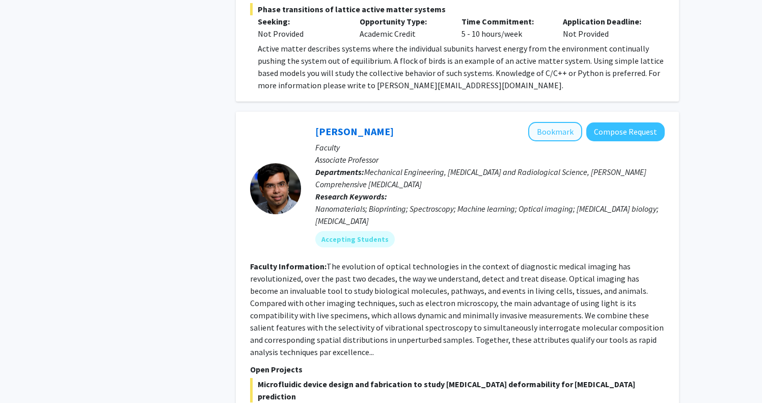  I want to click on button: Compose Request to Ishan Barman, so click(626, 131).